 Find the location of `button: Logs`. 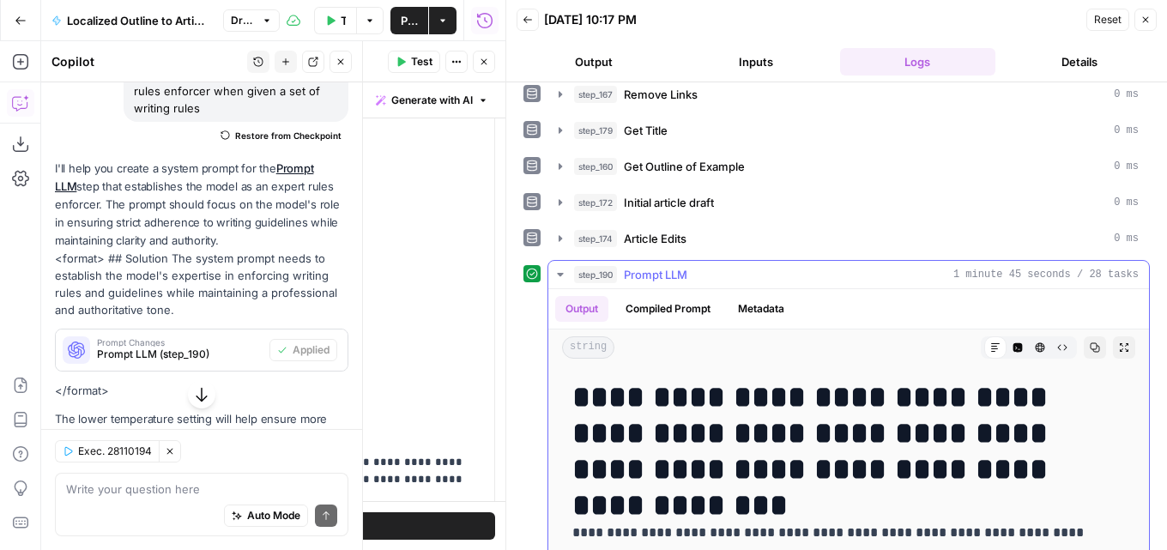

button: Logs is located at coordinates (917, 62).